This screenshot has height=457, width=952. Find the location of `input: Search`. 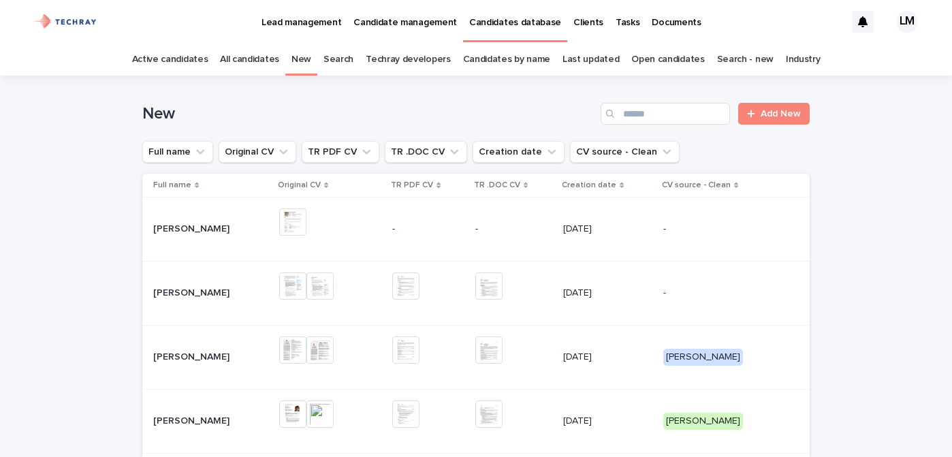

input: Search is located at coordinates (666, 114).